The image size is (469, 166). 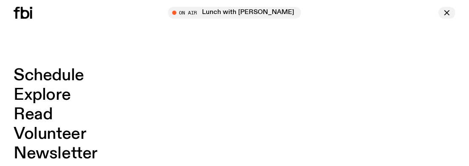 What do you see at coordinates (50, 134) in the screenshot?
I see `a: Volunteer` at bounding box center [50, 134].